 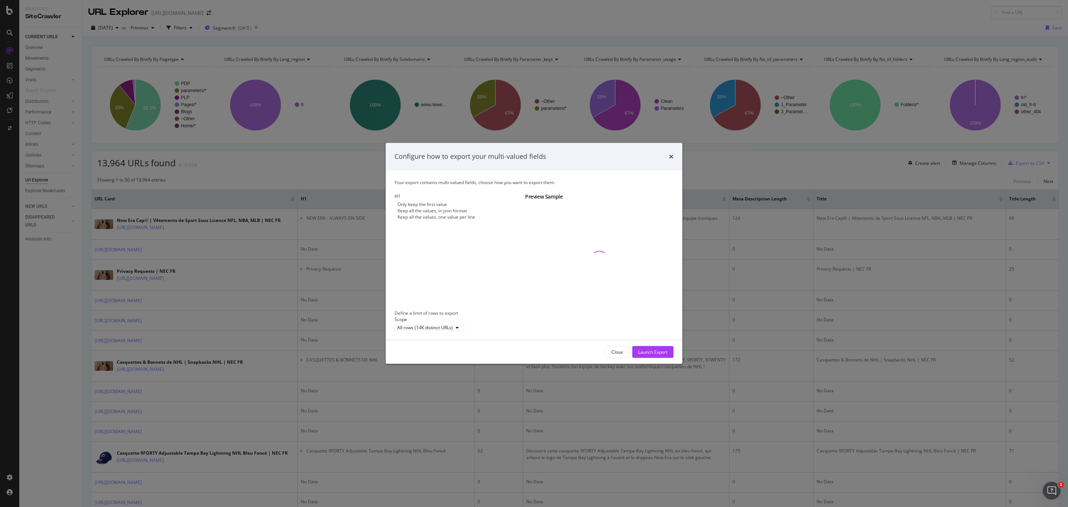 I want to click on div: Launch Export, so click(x=653, y=352).